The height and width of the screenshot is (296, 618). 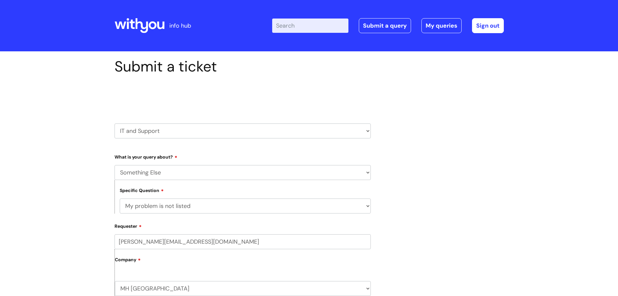 I want to click on label: Requester, so click(x=243, y=225).